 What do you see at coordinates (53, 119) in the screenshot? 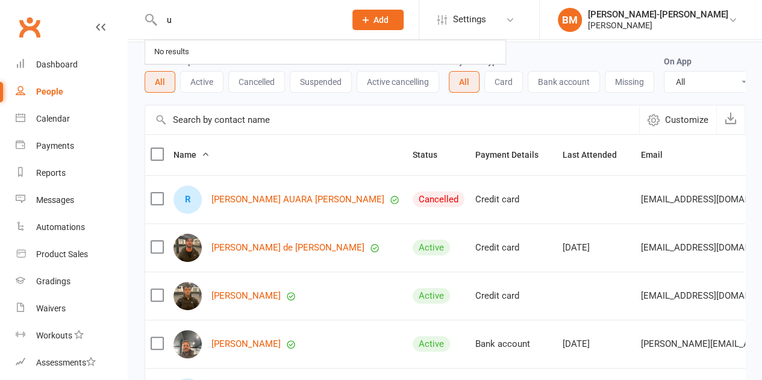
I see `div: Calendar` at bounding box center [53, 119].